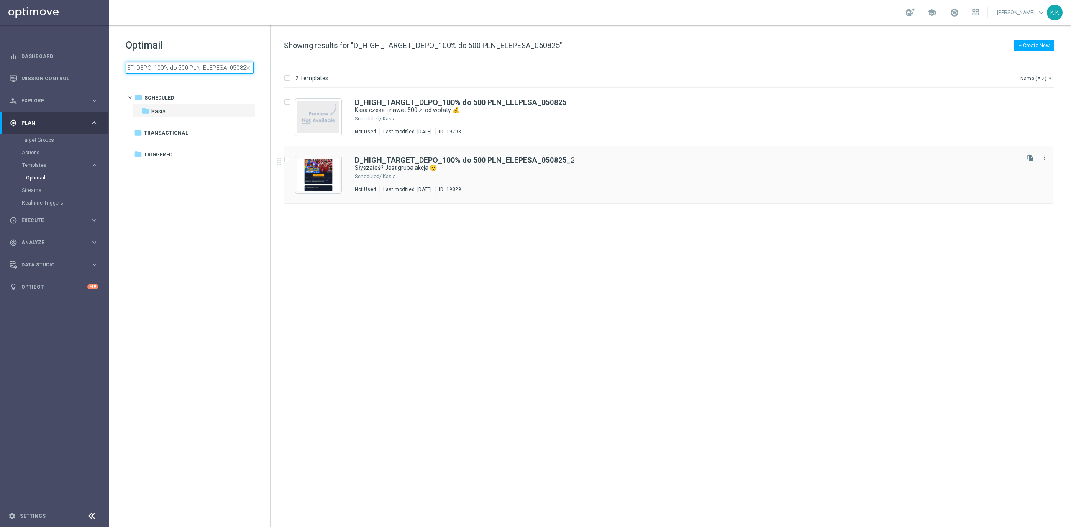  What do you see at coordinates (189, 68) in the screenshot?
I see `input: Search Template` at bounding box center [189, 68].